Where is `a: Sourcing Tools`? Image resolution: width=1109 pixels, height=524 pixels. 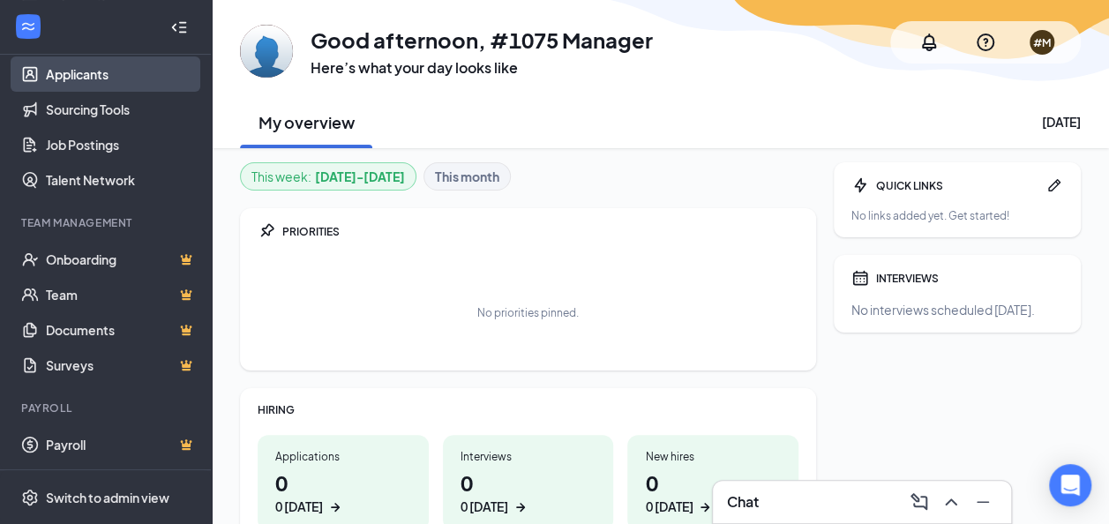 a: Sourcing Tools is located at coordinates (121, 109).